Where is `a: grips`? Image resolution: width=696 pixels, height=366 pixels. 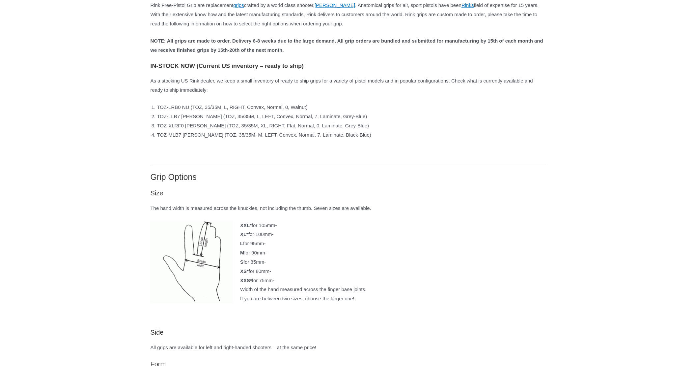
a: grips is located at coordinates (239, 5).